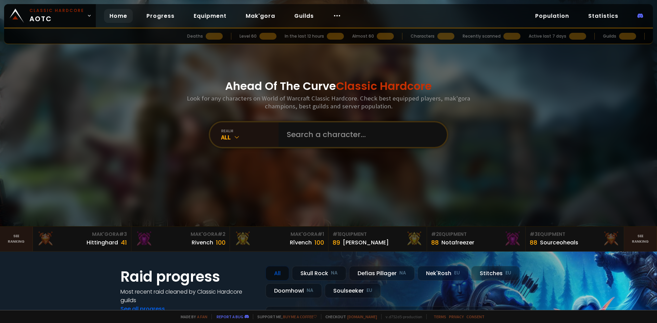 The image size is (657, 323). Describe the element at coordinates (440, 317) in the screenshot. I see `a: Terms` at that location.